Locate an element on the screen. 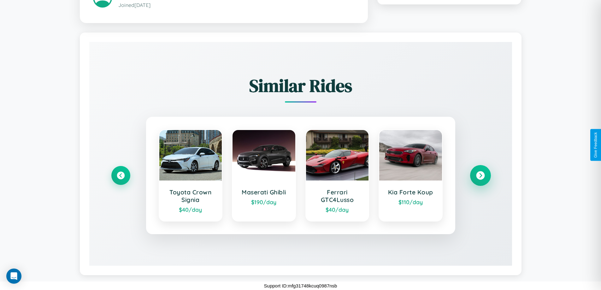  a: Ferrari GTC4Lusso$40/day is located at coordinates (337, 175).